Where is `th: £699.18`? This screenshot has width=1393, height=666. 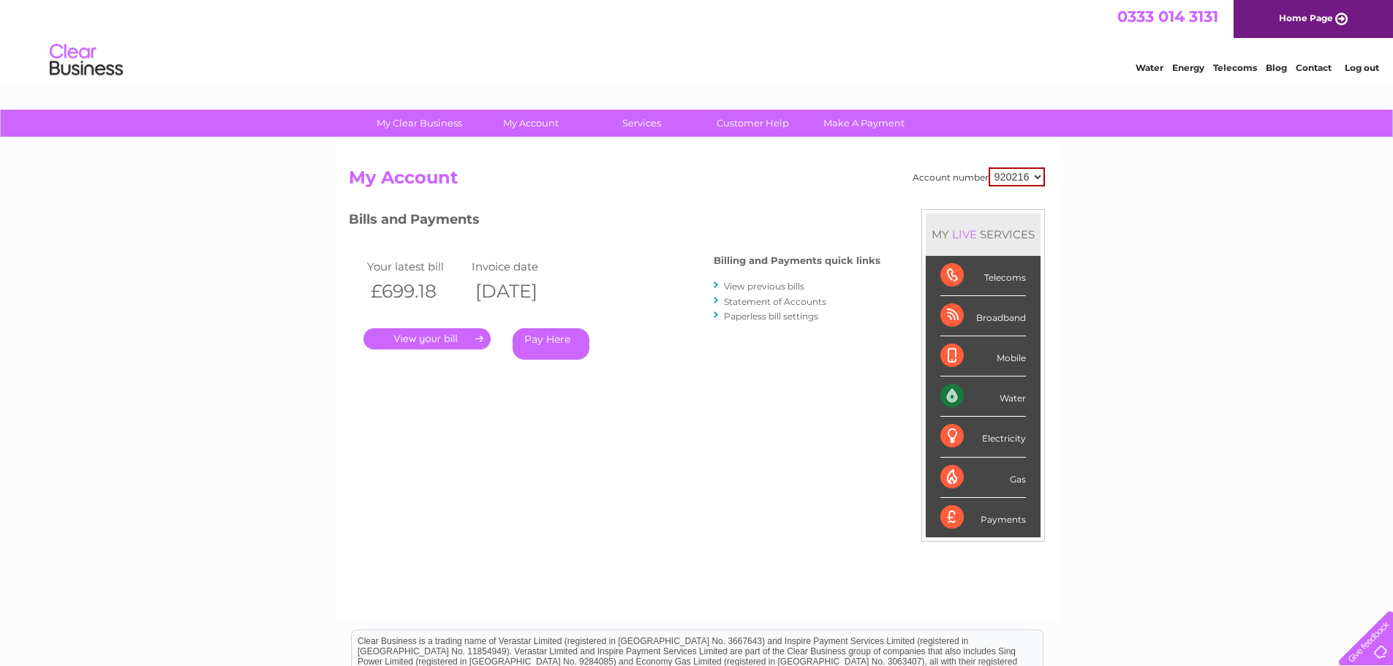
th: £699.18 is located at coordinates (416, 291).